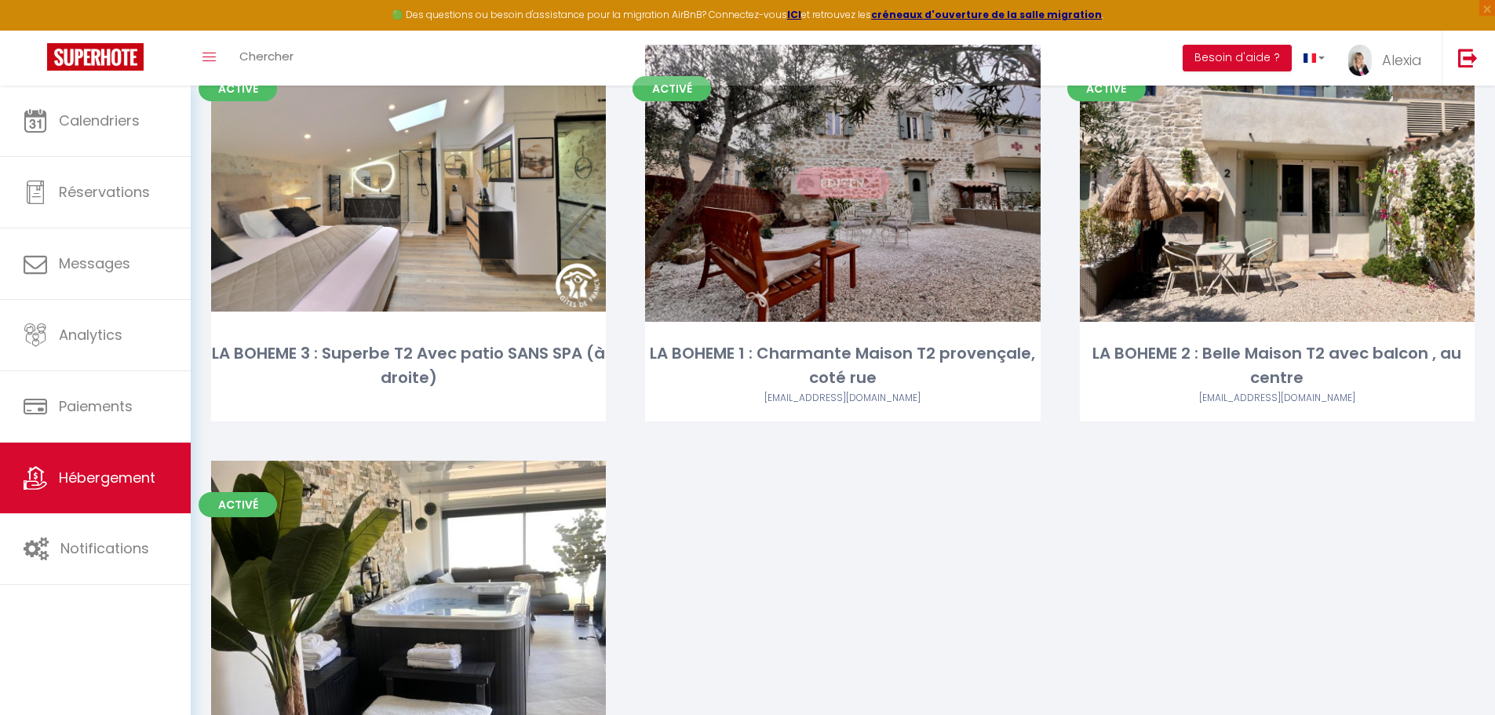 The image size is (1495, 715). Describe the element at coordinates (843, 183) in the screenshot. I see `a: Editer` at that location.